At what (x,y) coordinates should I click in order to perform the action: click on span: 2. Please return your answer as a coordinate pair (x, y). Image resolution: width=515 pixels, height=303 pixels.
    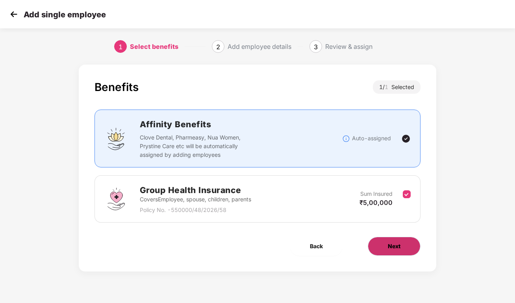
    Looking at the image, I should click on (218, 47).